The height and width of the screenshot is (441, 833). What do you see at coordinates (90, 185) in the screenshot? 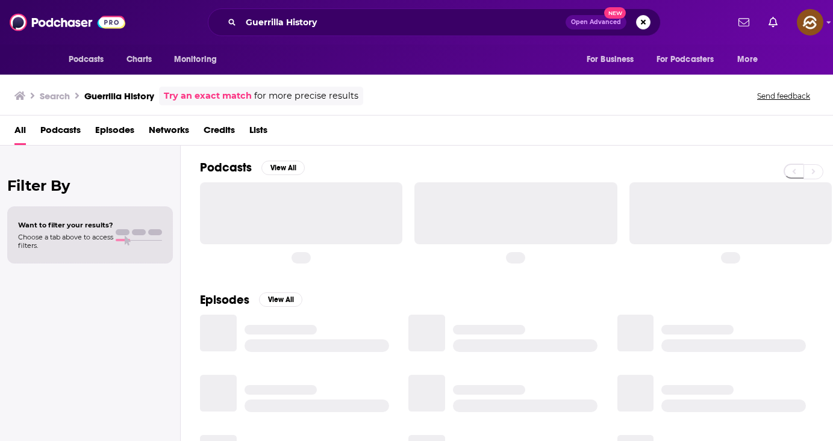
I see `h2: Filter By` at bounding box center [90, 185].